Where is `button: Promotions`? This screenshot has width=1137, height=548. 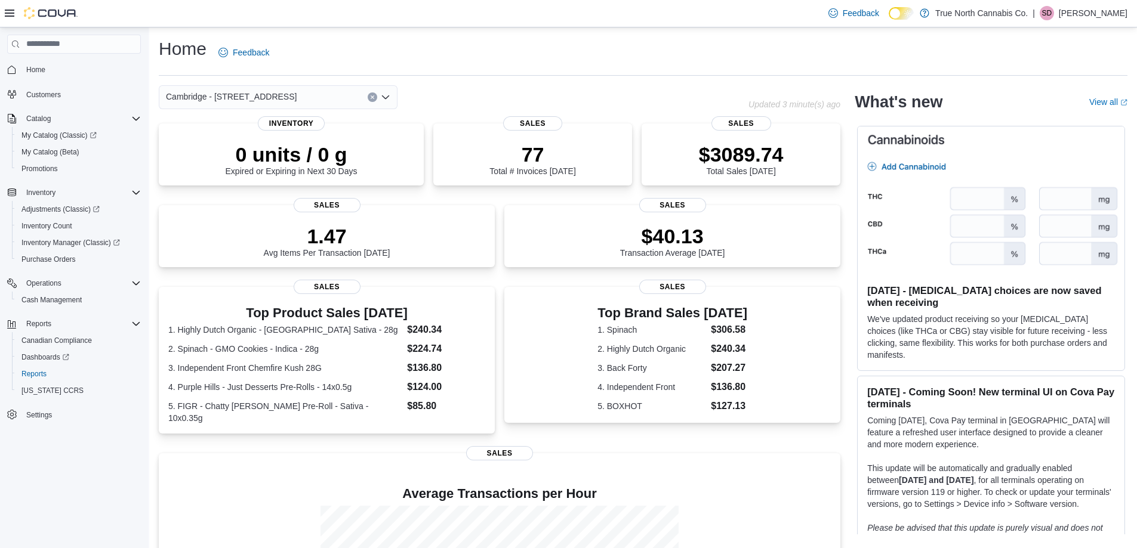
button: Promotions is located at coordinates (79, 169).